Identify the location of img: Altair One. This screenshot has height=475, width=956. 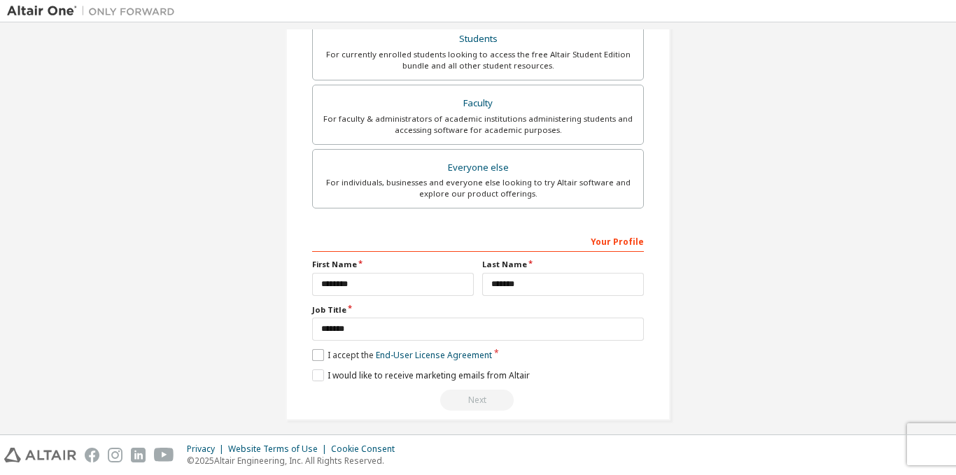
(95, 11).